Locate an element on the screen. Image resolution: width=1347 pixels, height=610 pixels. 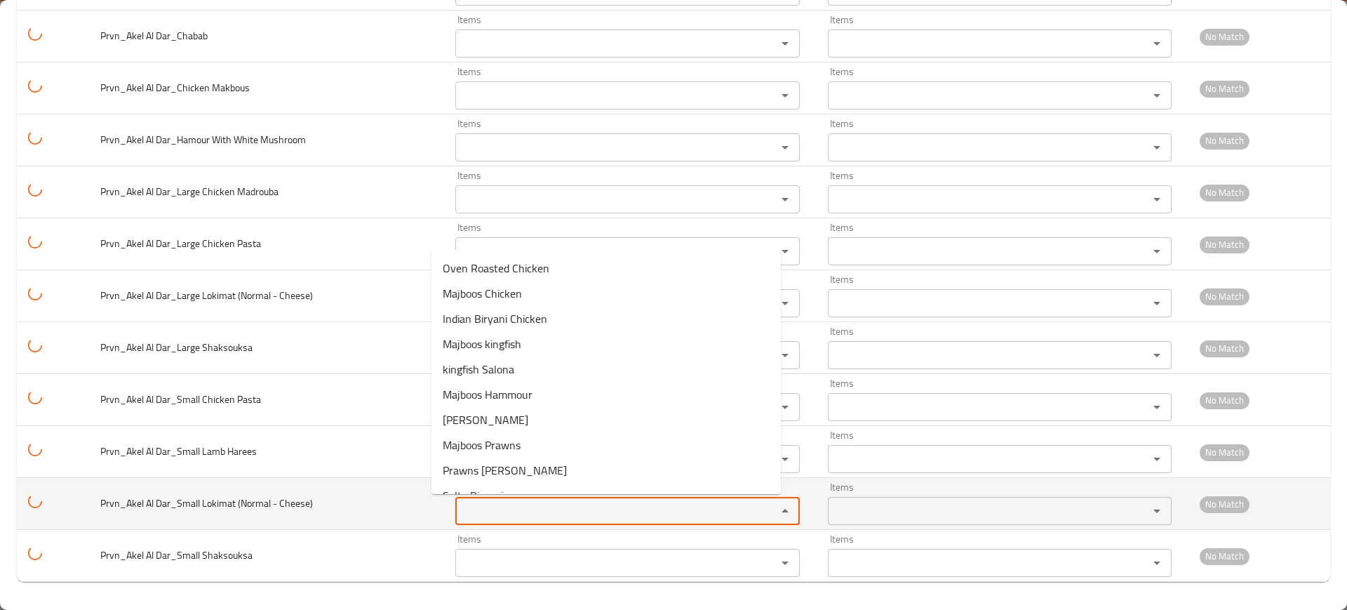
span: Salty Biryani is located at coordinates (473, 495).